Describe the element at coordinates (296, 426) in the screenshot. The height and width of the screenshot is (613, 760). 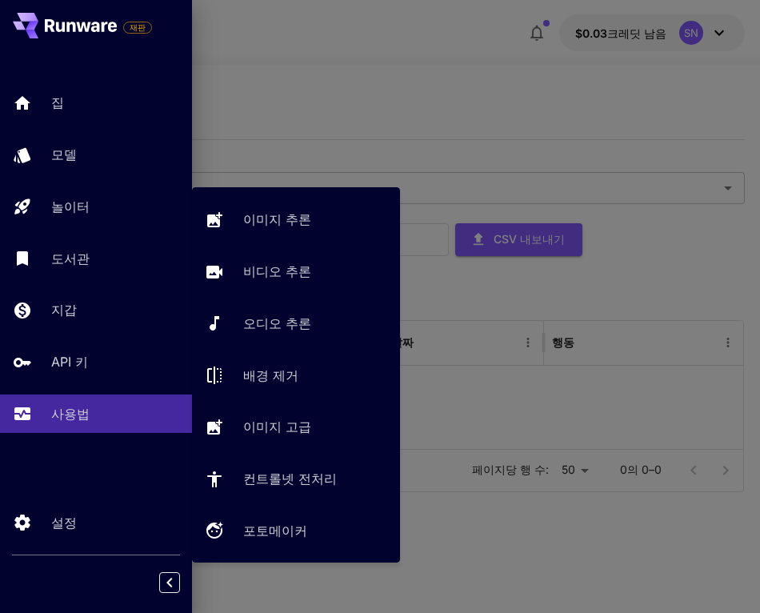
I see `a: 이미지 고급` at that location.